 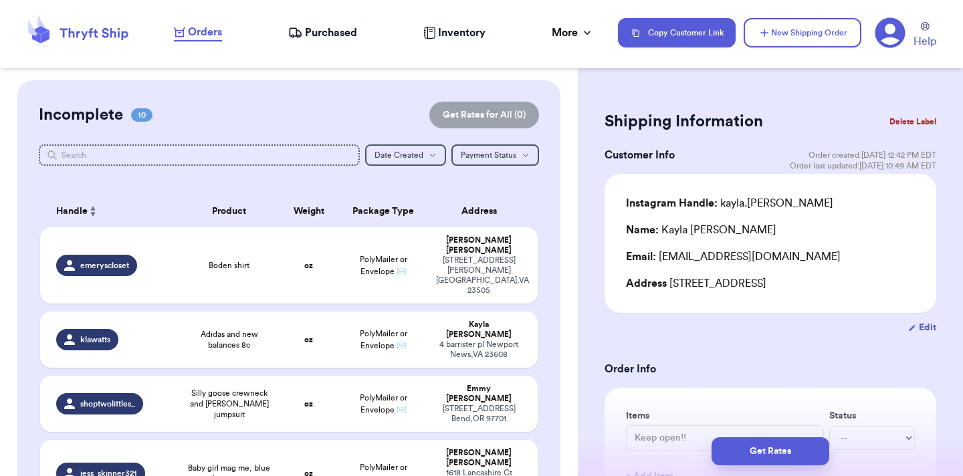 I want to click on span: 10, so click(x=142, y=115).